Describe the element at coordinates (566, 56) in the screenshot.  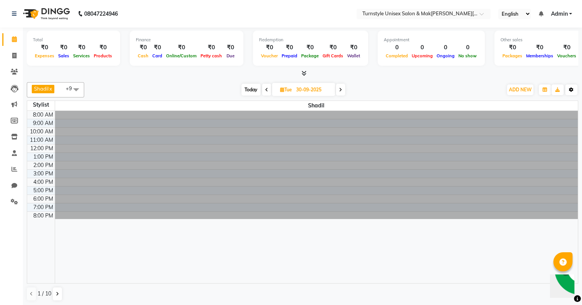
I see `span: Vouchers` at that location.